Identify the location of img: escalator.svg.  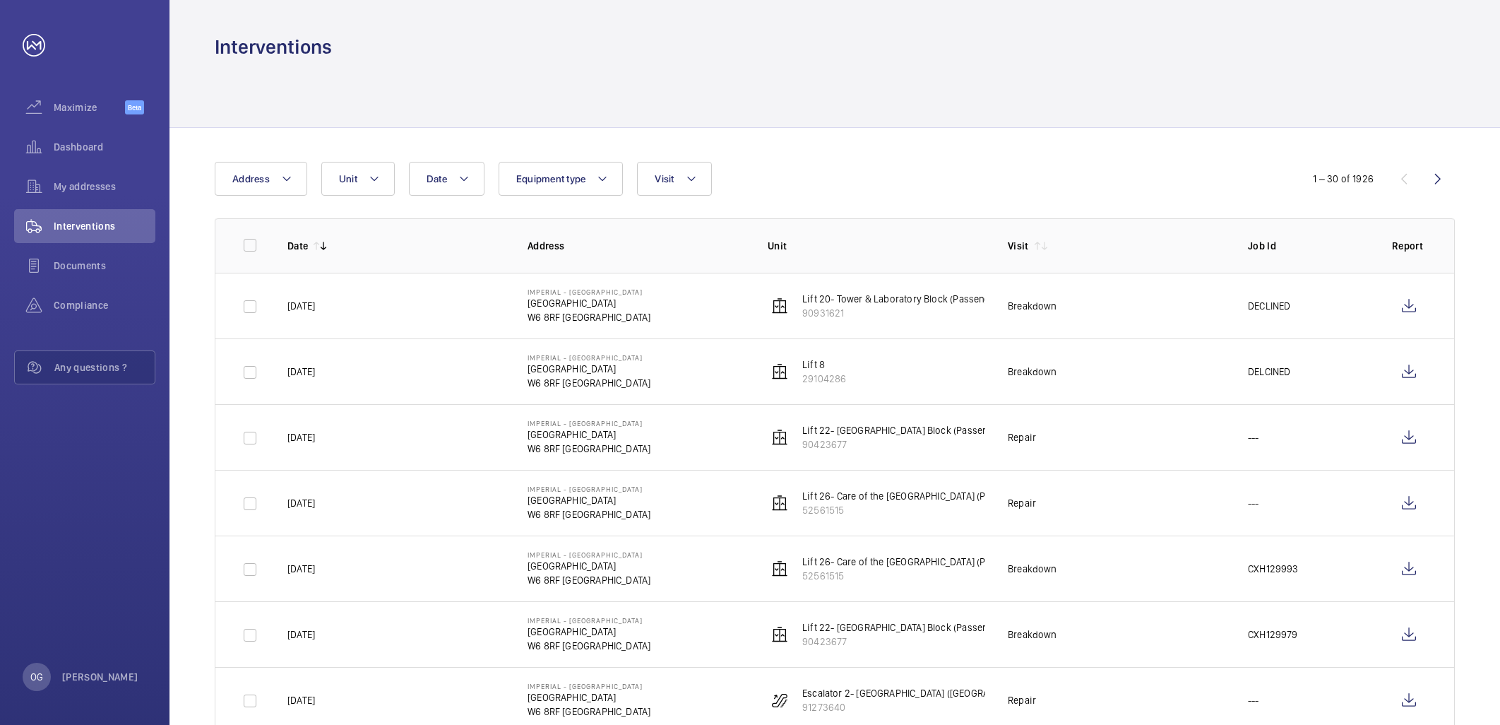
(780, 700).